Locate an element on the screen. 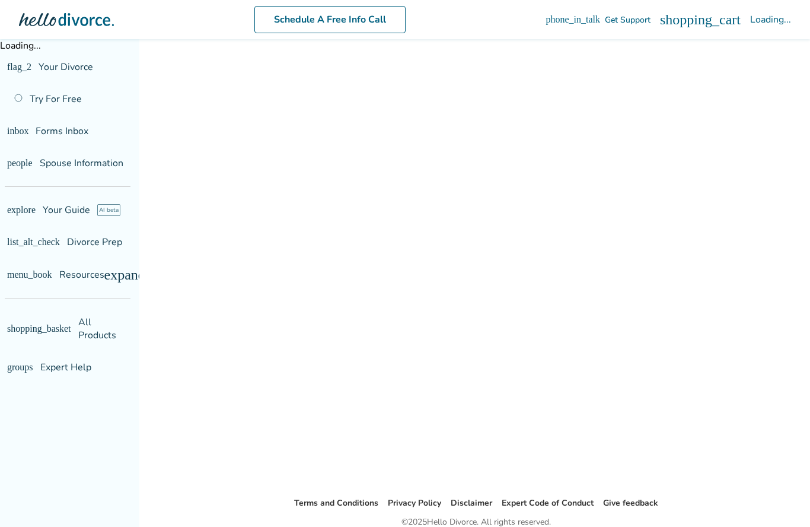 This screenshot has width=810, height=527. li: Give feedback is located at coordinates (631, 503).